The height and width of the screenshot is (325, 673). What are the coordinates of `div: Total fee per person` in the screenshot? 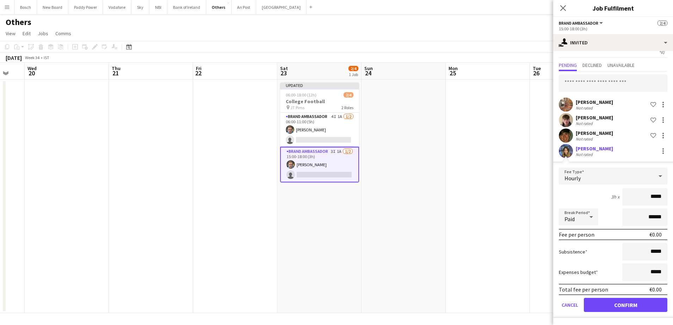 It's located at (584, 290).